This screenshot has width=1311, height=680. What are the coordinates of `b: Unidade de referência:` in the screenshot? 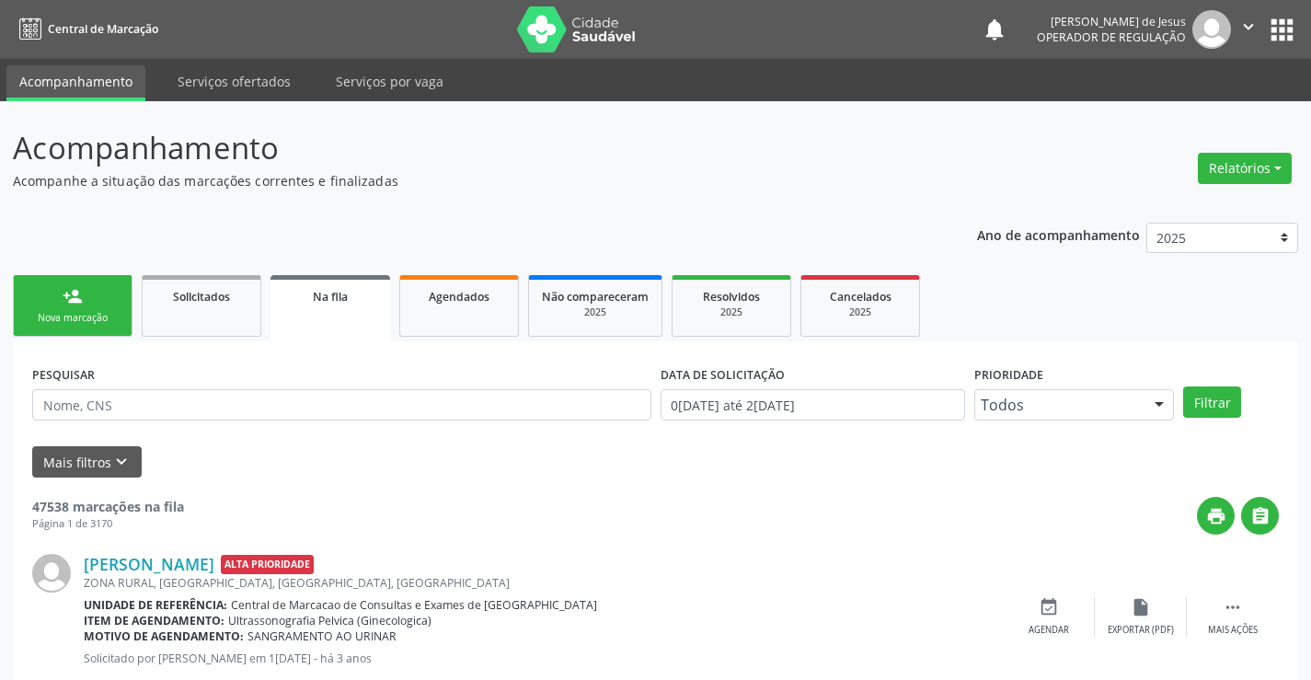 It's located at (155, 604).